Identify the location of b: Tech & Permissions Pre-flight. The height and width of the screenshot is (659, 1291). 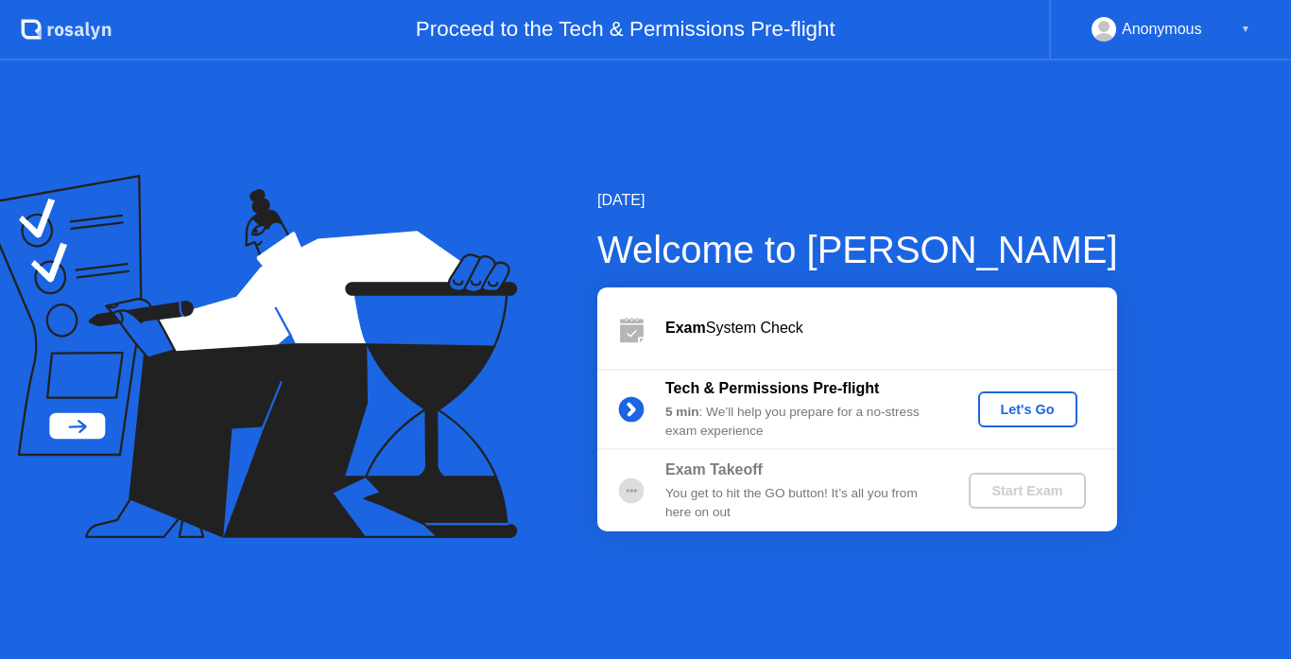
(772, 388).